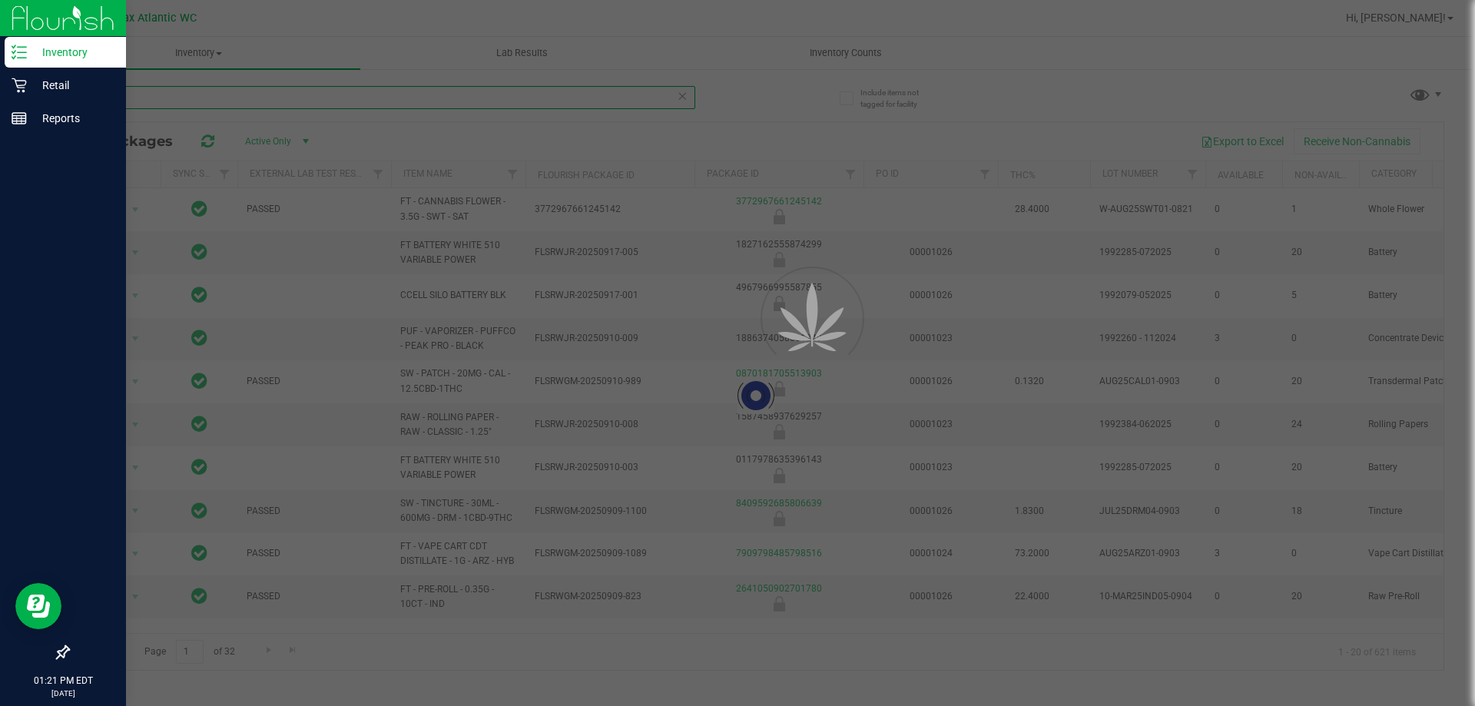 Image resolution: width=1475 pixels, height=706 pixels. What do you see at coordinates (19, 85) in the screenshot?
I see `inline-svg: Retail` at bounding box center [19, 85].